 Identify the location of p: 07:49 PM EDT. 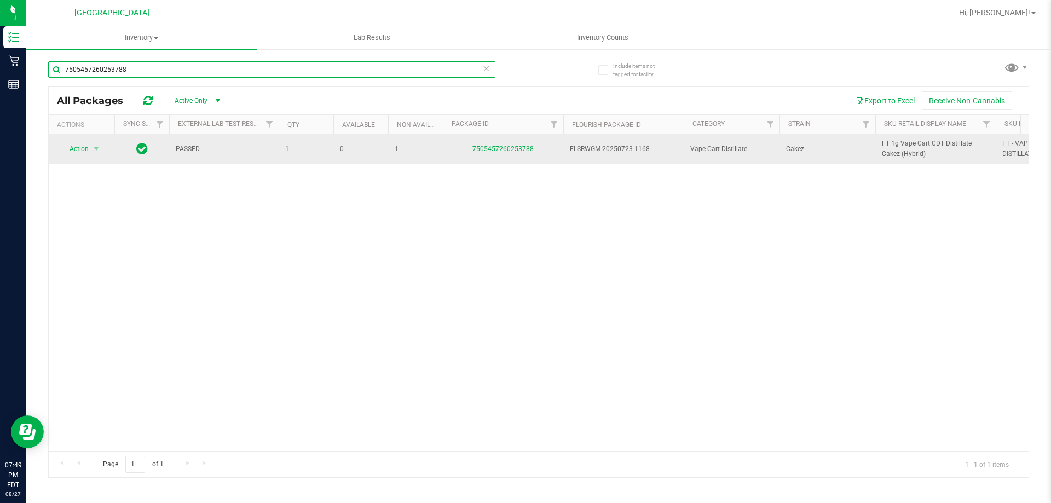
(13, 475).